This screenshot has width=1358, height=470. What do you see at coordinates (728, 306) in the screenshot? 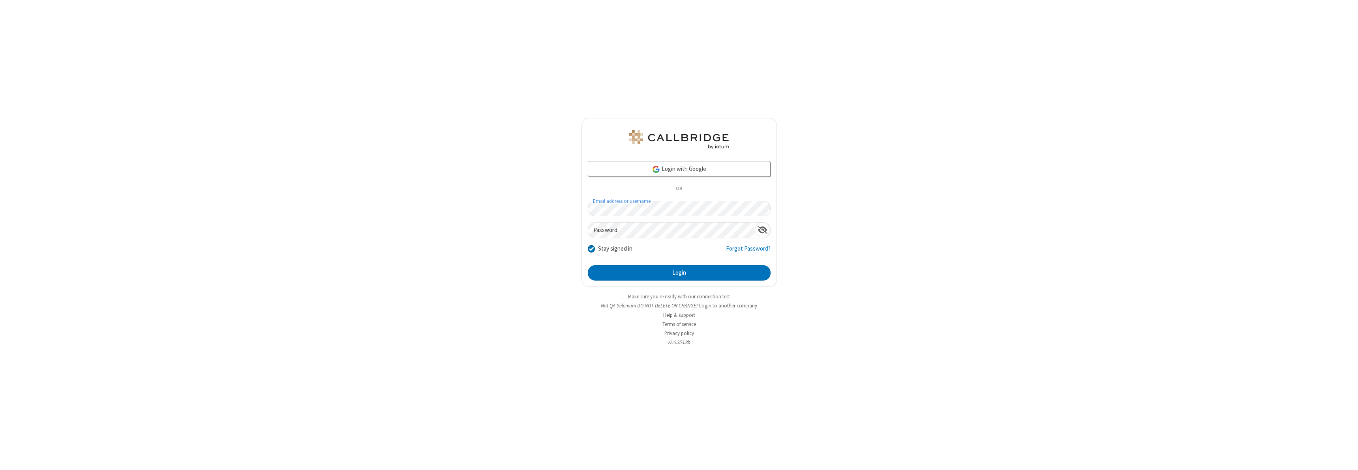
I see `button: Login to another company` at bounding box center [728, 306].